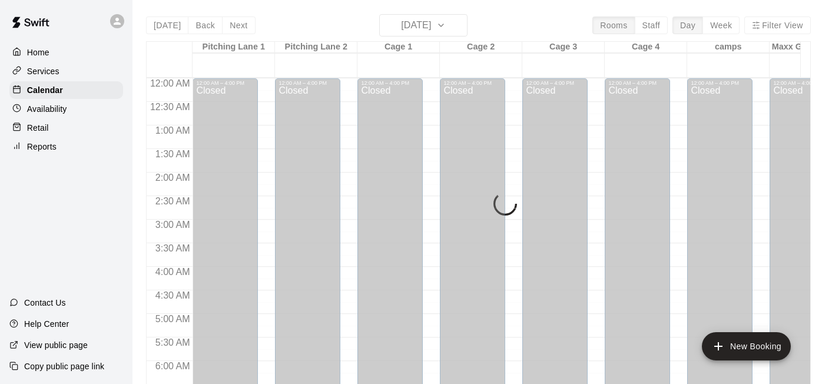  What do you see at coordinates (173, 224) in the screenshot?
I see `span: 3:00 AM` at bounding box center [173, 224].